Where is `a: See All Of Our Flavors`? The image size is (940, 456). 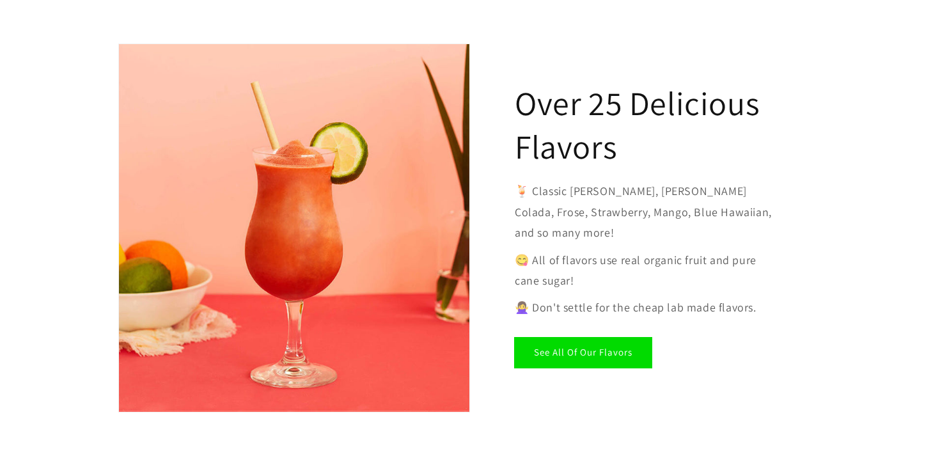
a: See All Of Our Flavors is located at coordinates (583, 352).